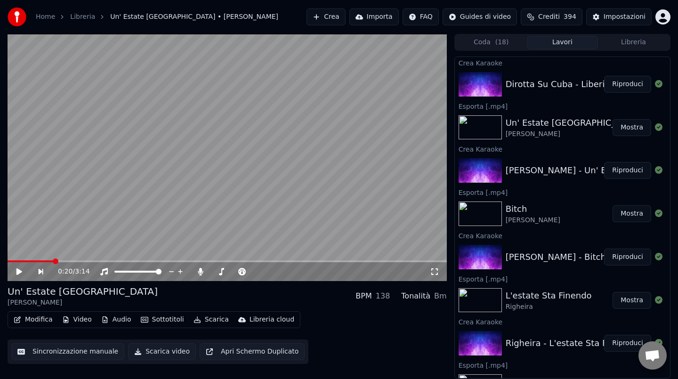 The image size is (678, 379). What do you see at coordinates (157, 17) in the screenshot?
I see `nav: breadcrumb` at bounding box center [157, 17].